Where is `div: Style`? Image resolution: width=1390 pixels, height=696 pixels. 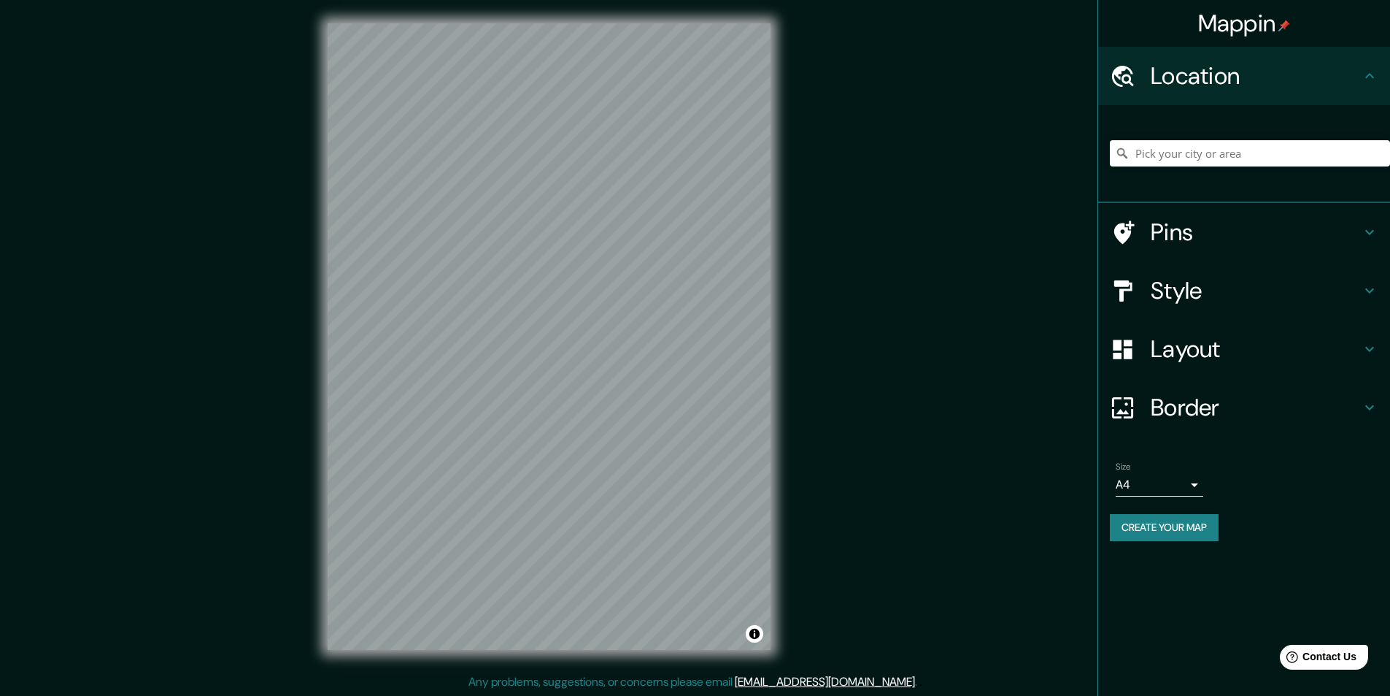 div: Style is located at coordinates (1244, 290).